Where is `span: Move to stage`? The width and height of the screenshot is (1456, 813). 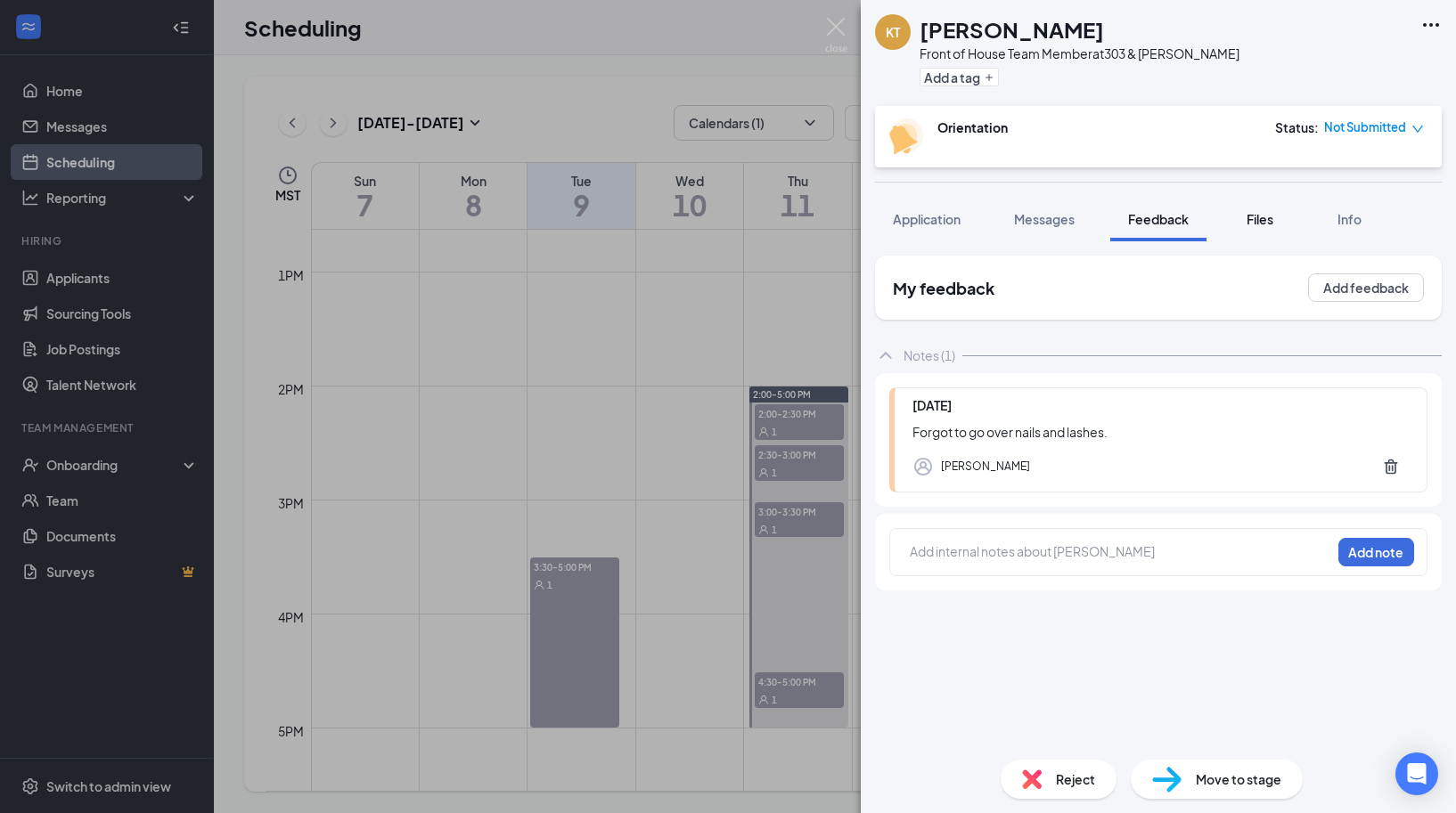 span: Move to stage is located at coordinates (1238, 779).